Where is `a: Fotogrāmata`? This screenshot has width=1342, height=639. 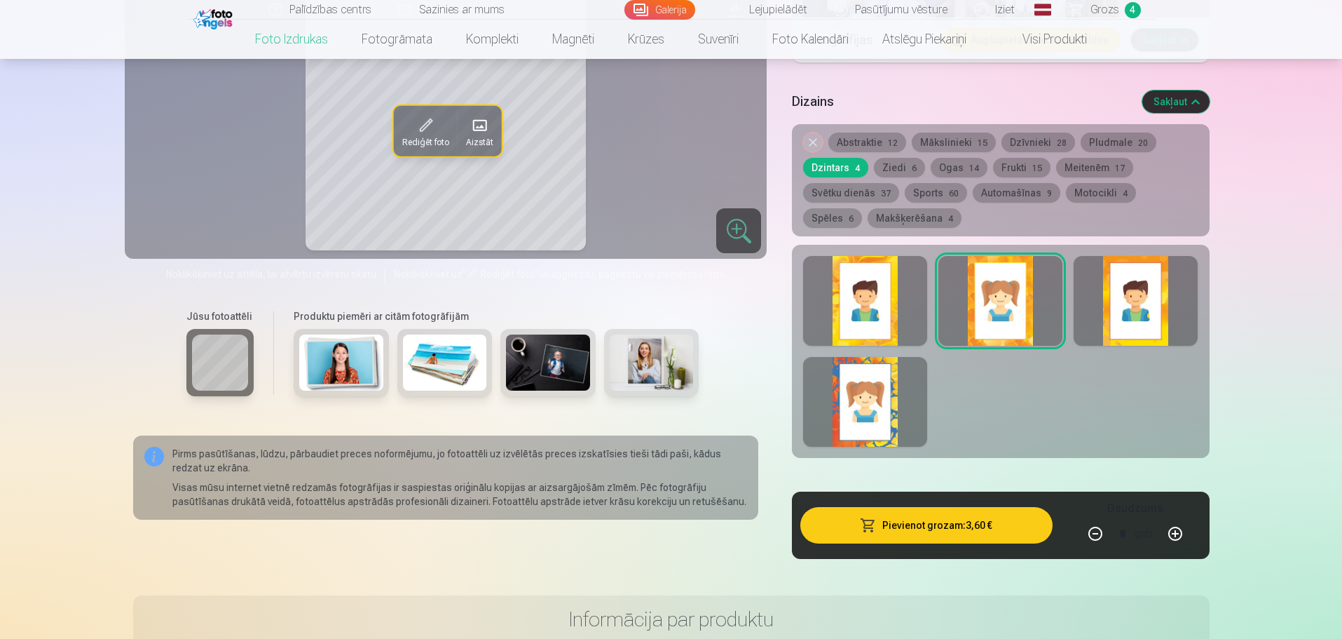 a: Fotogrāmata is located at coordinates (397, 39).